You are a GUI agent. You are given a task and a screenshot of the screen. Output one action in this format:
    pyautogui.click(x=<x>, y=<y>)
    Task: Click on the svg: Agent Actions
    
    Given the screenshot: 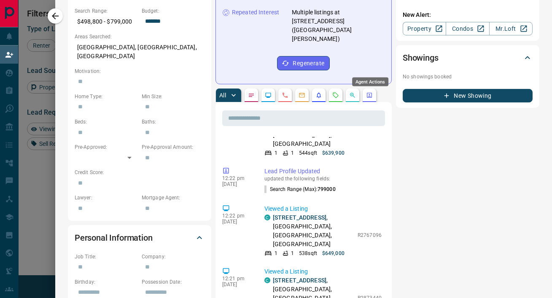 What is the action you would take?
    pyautogui.click(x=369, y=95)
    